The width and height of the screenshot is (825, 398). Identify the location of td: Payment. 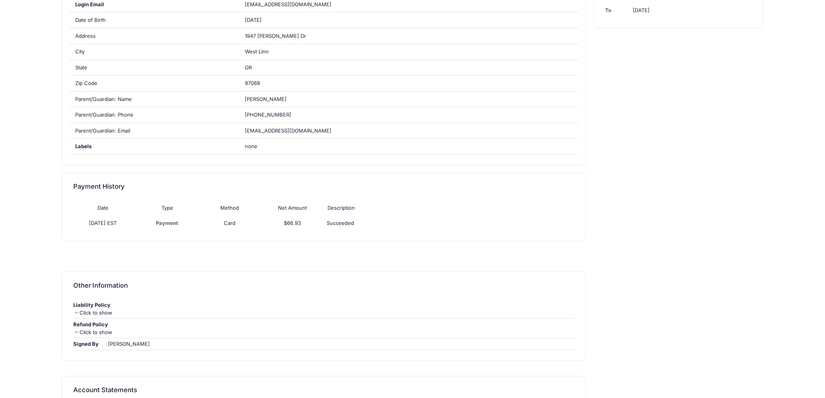
(167, 223).